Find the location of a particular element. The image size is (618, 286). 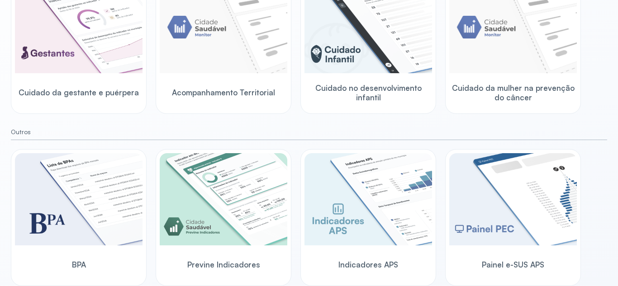

span: Painel e-SUS APS is located at coordinates (513, 265).